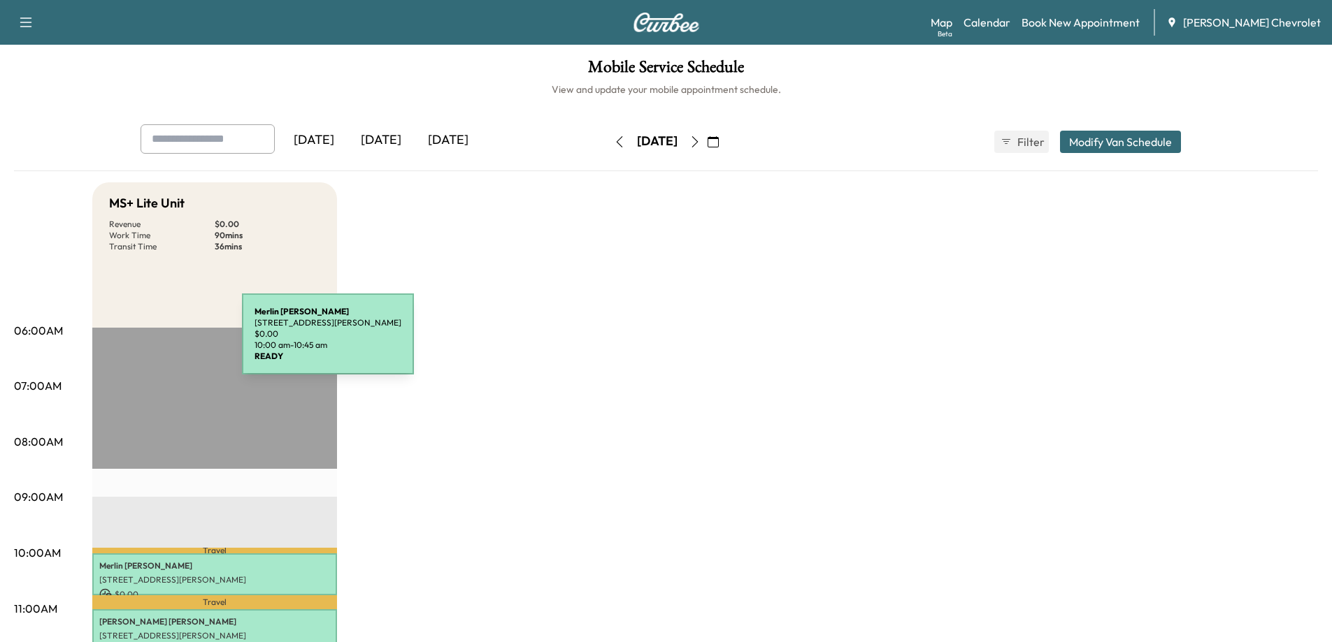  Describe the element at coordinates (1030, 142) in the screenshot. I see `span: Filter` at that location.